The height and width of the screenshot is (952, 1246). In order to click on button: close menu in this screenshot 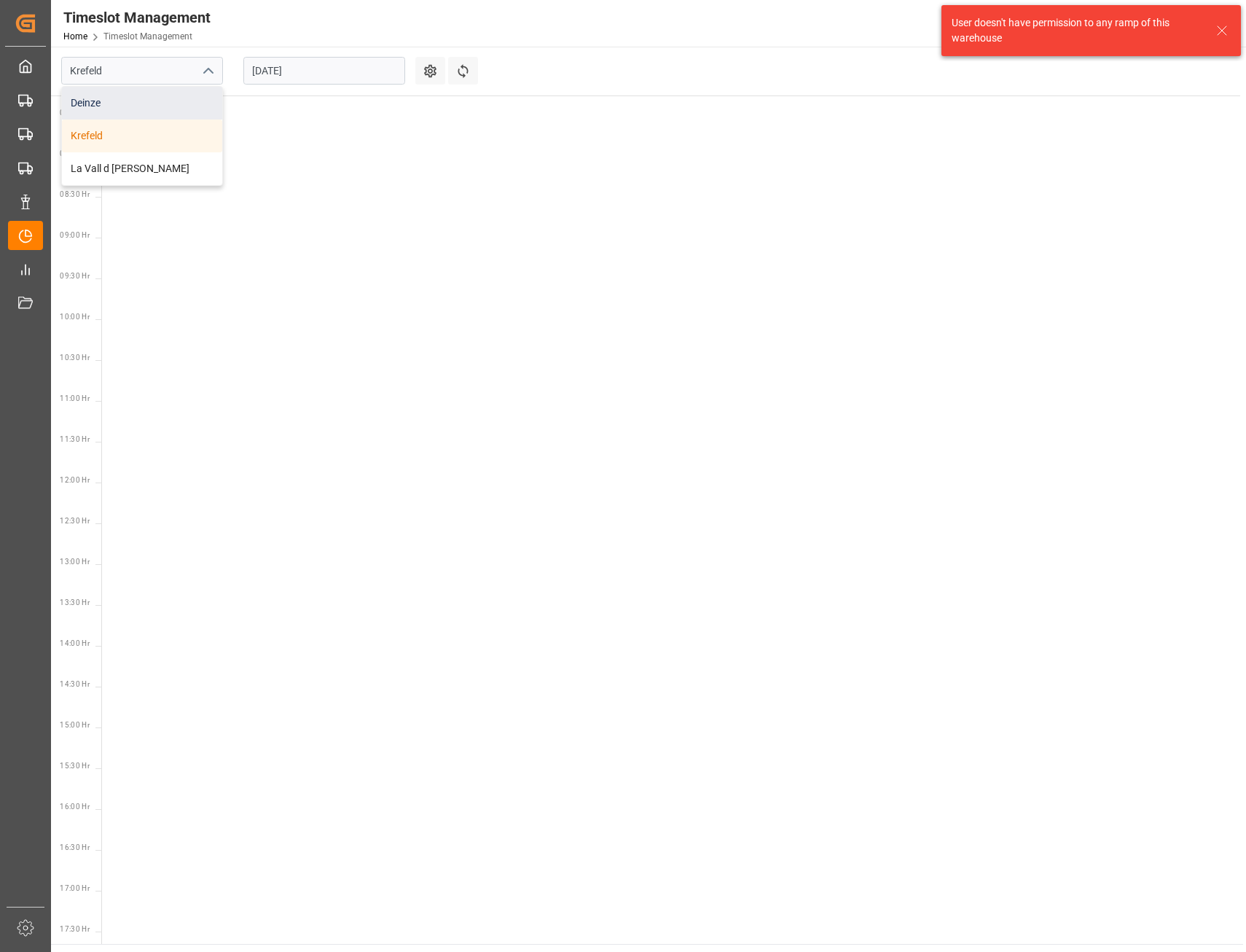, I will do `click(207, 70)`.